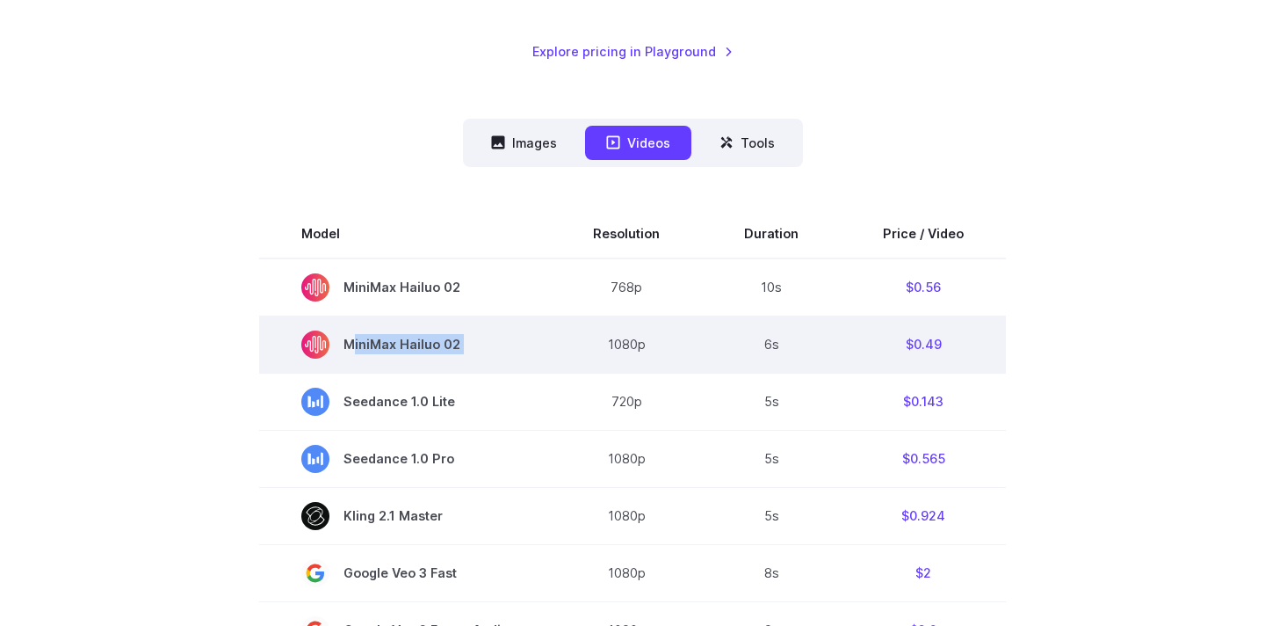 This screenshot has height=626, width=1265. What do you see at coordinates (633, 51) in the screenshot?
I see `a: Explore pricing in Playground` at bounding box center [633, 51].